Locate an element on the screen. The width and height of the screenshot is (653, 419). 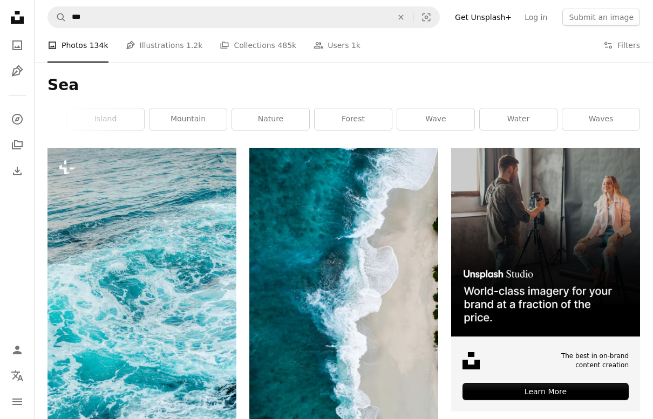
button: Clear is located at coordinates (401, 17).